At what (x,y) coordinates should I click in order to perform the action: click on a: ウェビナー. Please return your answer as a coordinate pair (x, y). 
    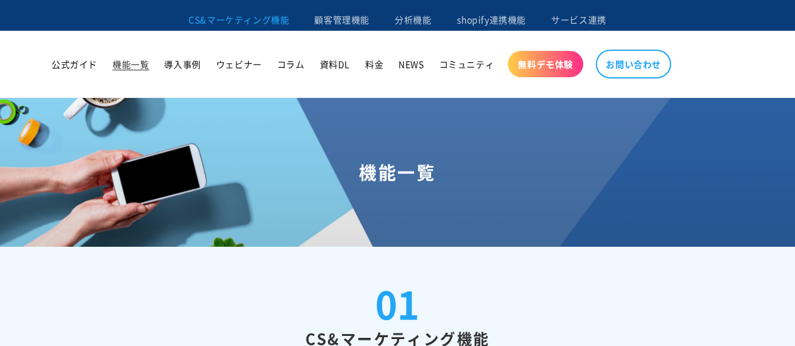
    Looking at the image, I should click on (239, 64).